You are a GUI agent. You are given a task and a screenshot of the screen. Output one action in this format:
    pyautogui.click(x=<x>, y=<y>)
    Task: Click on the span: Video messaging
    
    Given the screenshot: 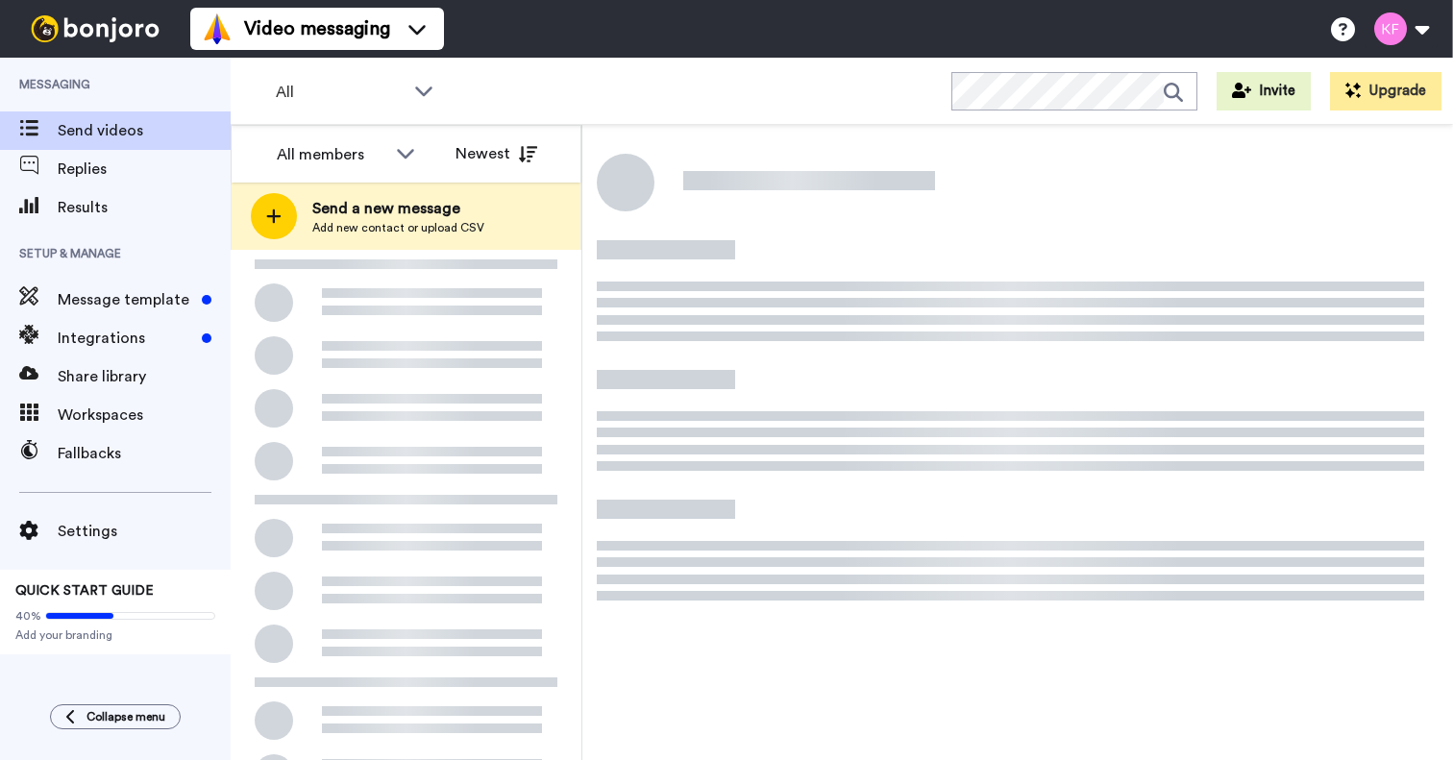 What is the action you would take?
    pyautogui.click(x=317, y=29)
    